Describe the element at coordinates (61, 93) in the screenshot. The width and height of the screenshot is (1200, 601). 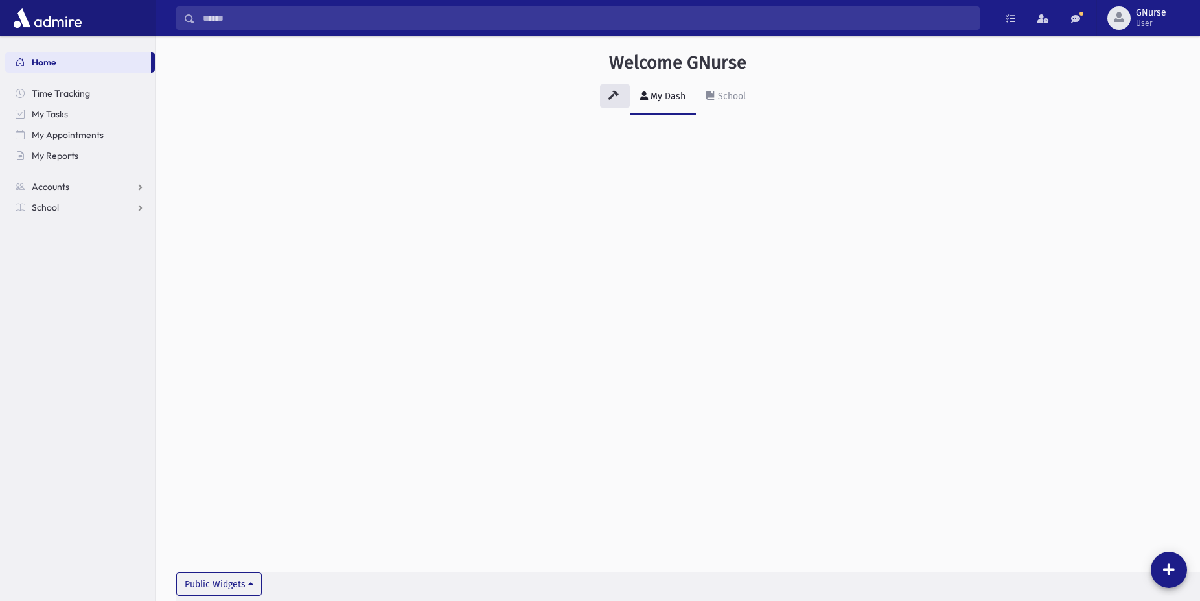
I see `span: Time Tracking` at that location.